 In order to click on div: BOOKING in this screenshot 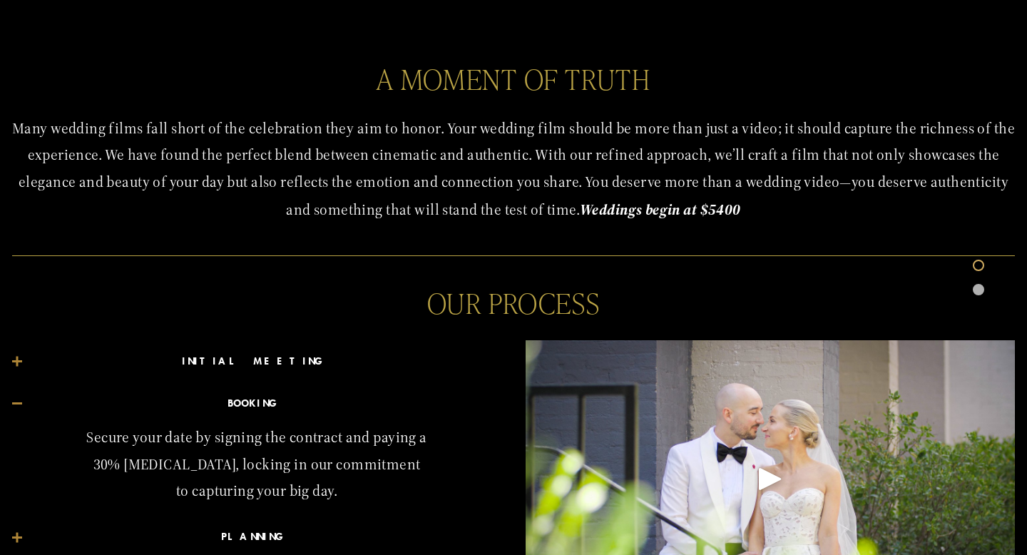, I will do `click(257, 470)`.